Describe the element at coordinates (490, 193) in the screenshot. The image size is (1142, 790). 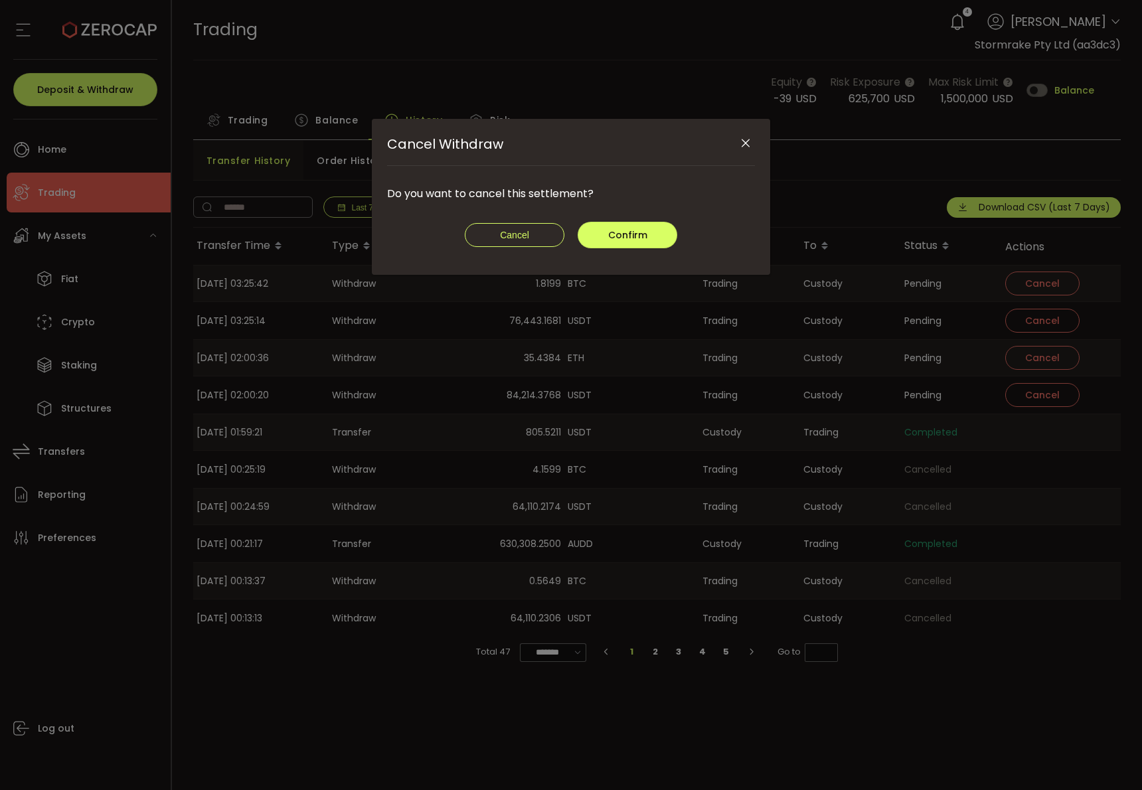
I see `span: Do you want to cancel this settlement?` at that location.